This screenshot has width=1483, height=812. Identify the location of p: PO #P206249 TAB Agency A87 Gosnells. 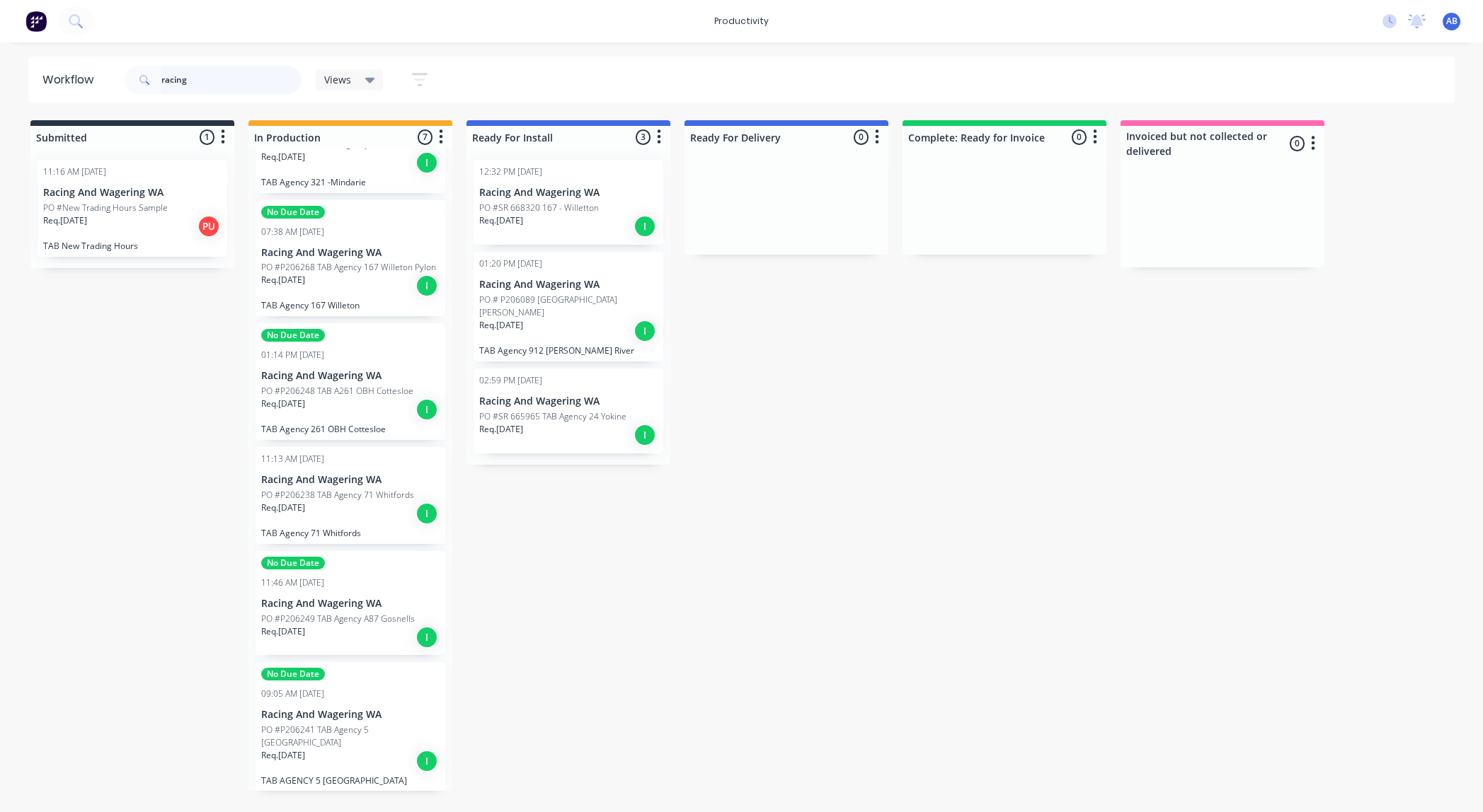
(338, 619).